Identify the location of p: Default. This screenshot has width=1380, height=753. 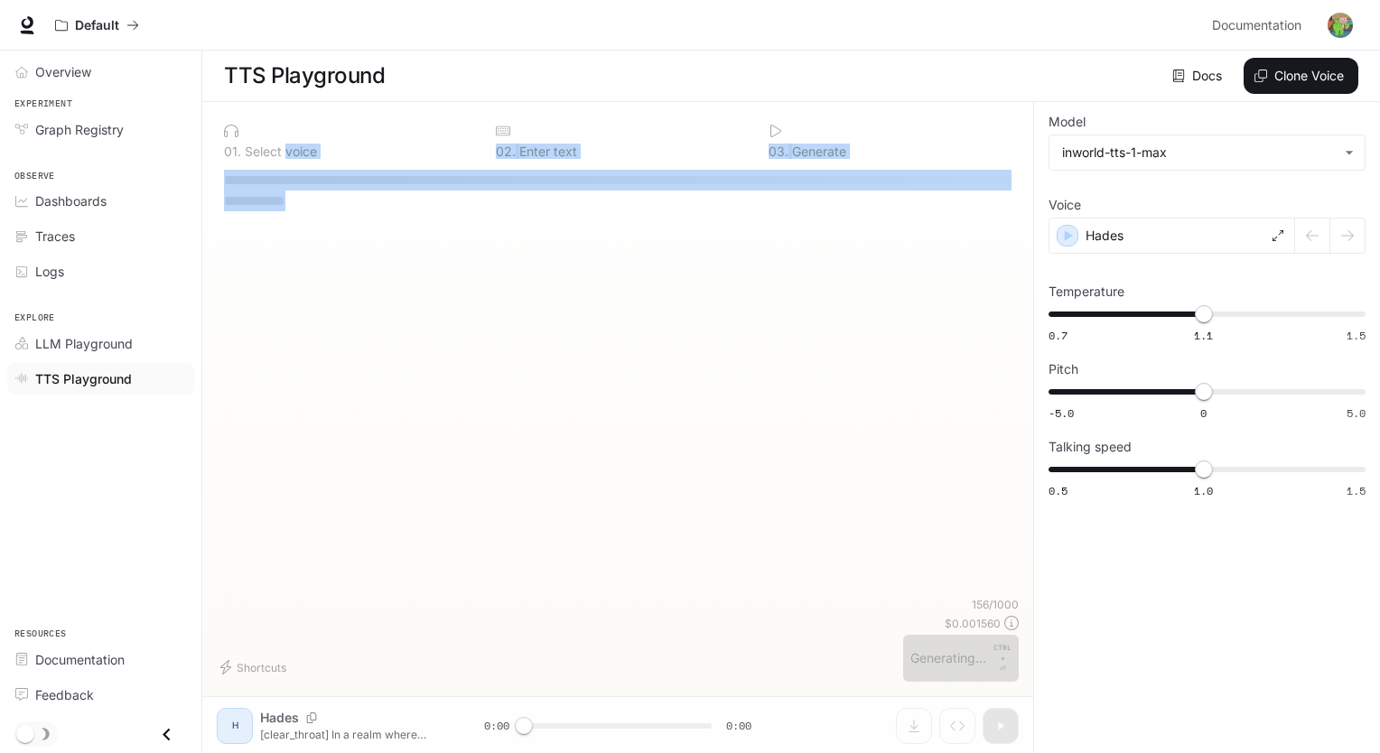
(97, 25).